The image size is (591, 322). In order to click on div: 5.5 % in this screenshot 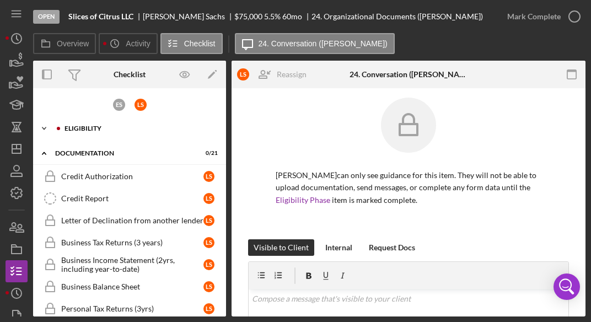, I will do `click(272, 17)`.